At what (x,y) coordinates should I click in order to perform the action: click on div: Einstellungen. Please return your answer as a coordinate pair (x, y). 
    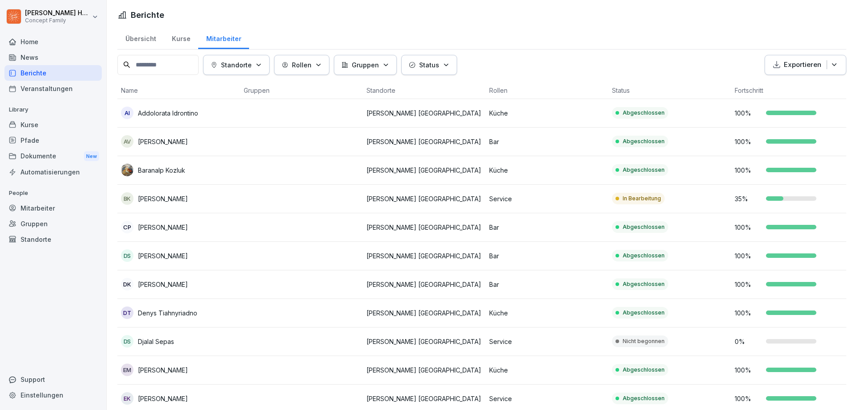
    Looking at the image, I should click on (53, 395).